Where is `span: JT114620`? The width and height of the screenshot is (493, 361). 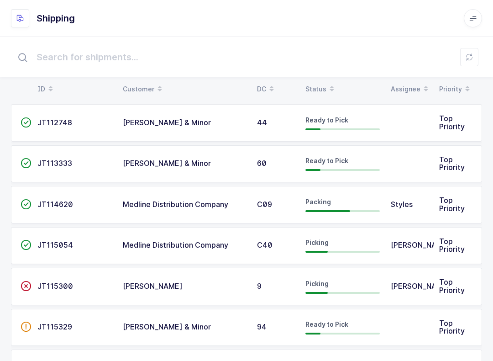 span: JT114620 is located at coordinates (55, 204).